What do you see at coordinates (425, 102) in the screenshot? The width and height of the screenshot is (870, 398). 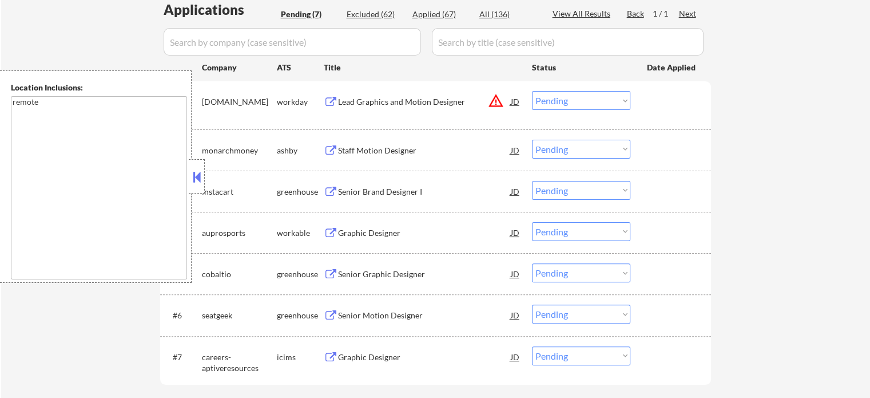 I see `div: Lead Graphics and Motion Designer` at bounding box center [425, 102].